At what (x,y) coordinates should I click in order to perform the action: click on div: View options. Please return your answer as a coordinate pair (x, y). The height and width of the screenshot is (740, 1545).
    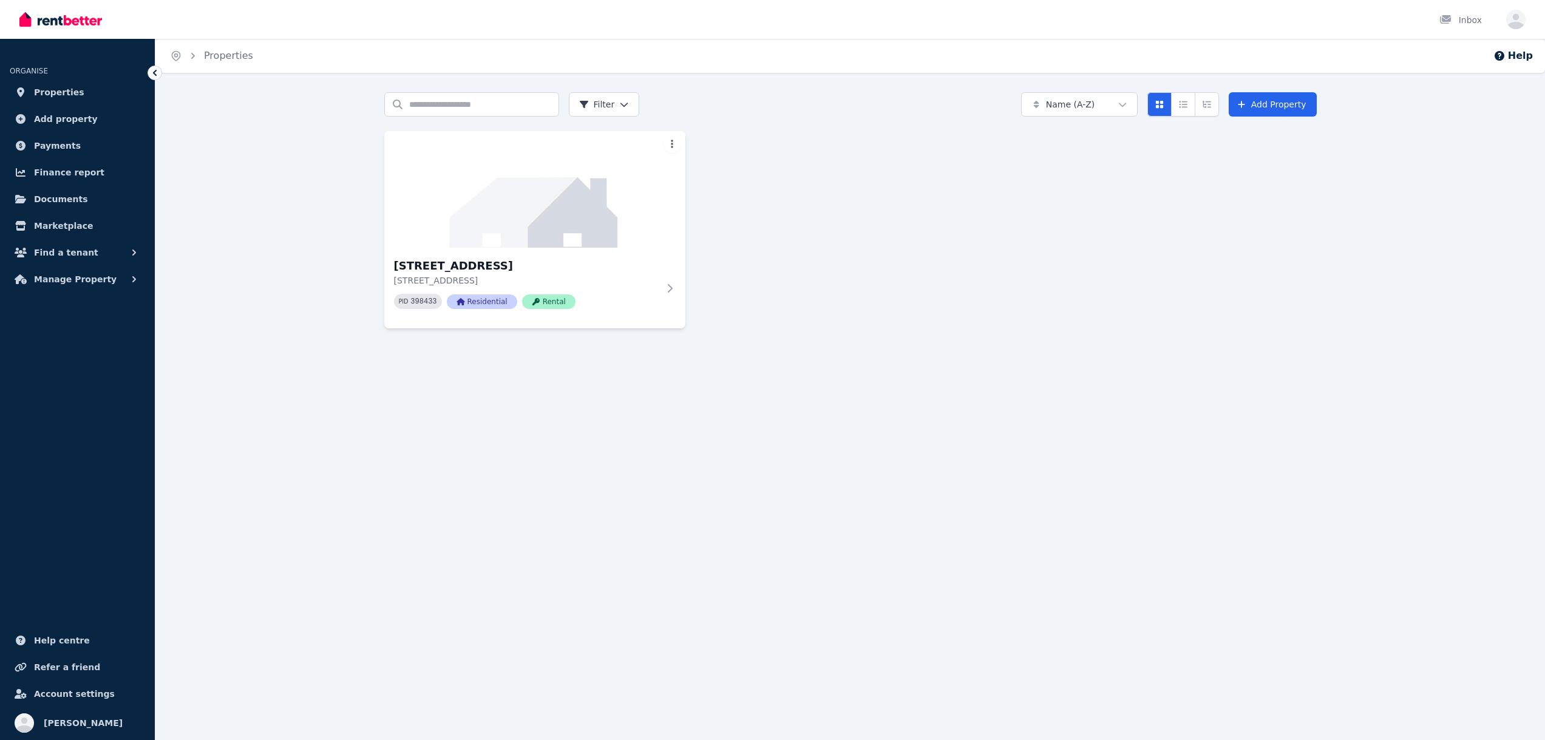
    Looking at the image, I should click on (1183, 104).